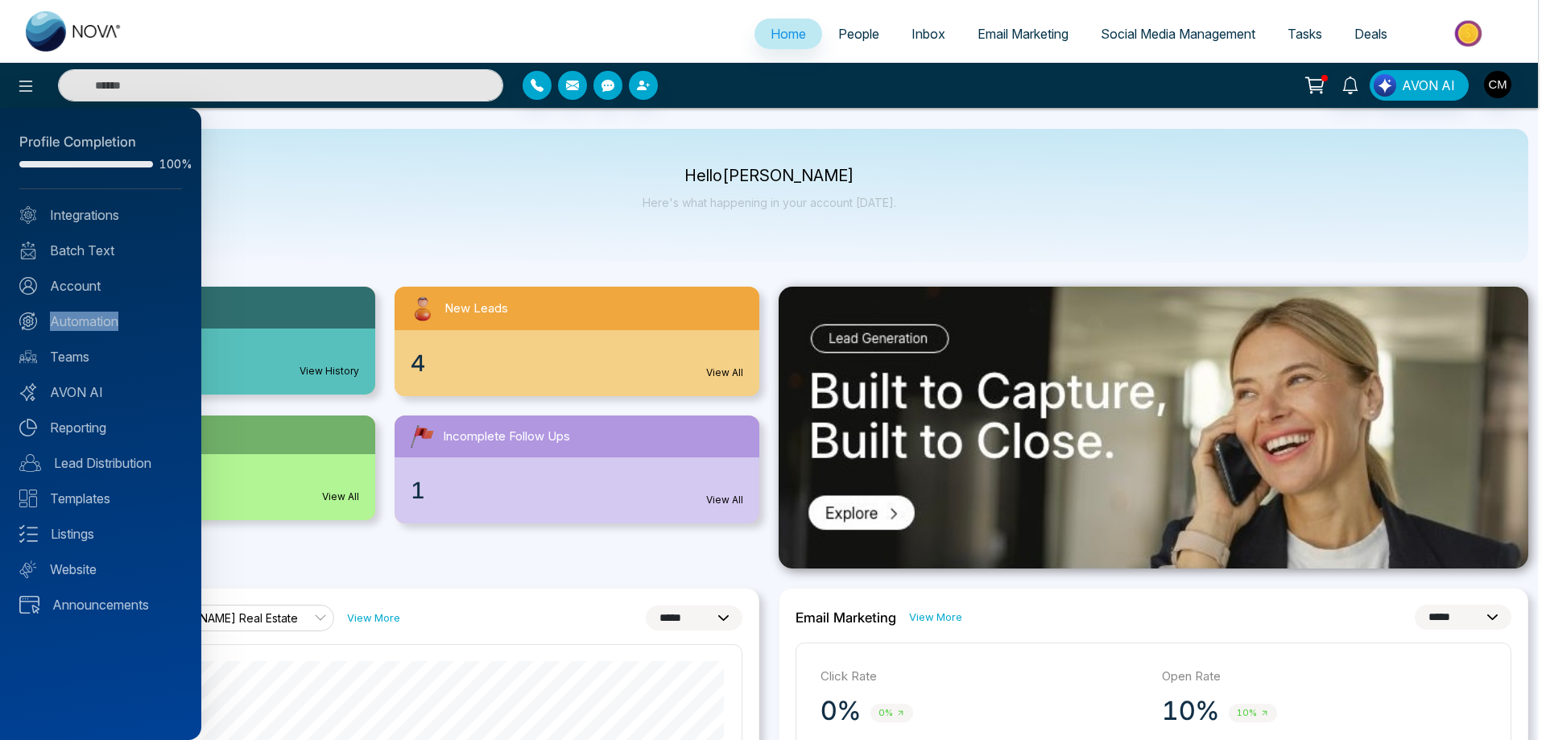 Image resolution: width=1546 pixels, height=740 pixels. I want to click on img: Listings.svg, so click(28, 534).